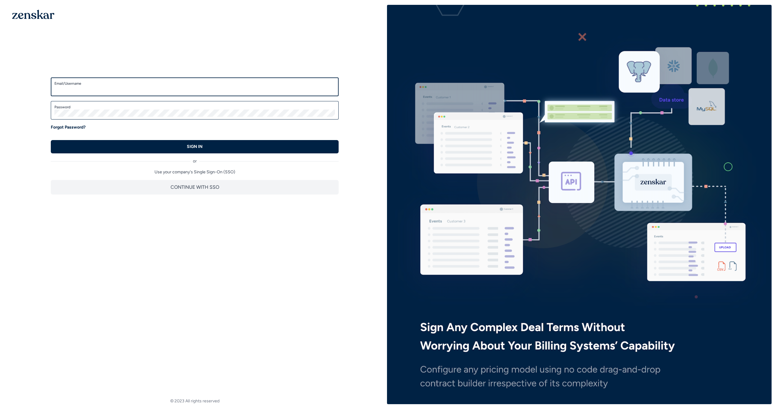 The height and width of the screenshot is (409, 774). Describe the element at coordinates (195, 401) in the screenshot. I see `footer: © 2023 All rights reserved` at that location.